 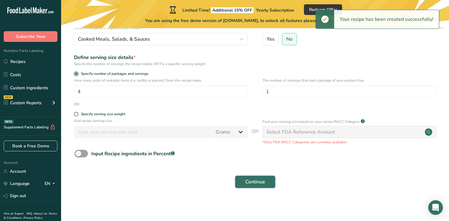 I want to click on div: Select FDA Reference Amount, so click(x=301, y=132).